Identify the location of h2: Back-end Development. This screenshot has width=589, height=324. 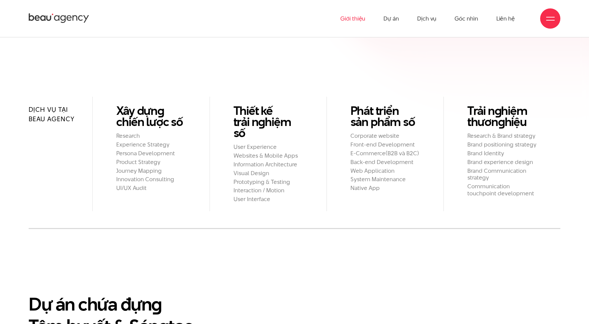
(385, 162).